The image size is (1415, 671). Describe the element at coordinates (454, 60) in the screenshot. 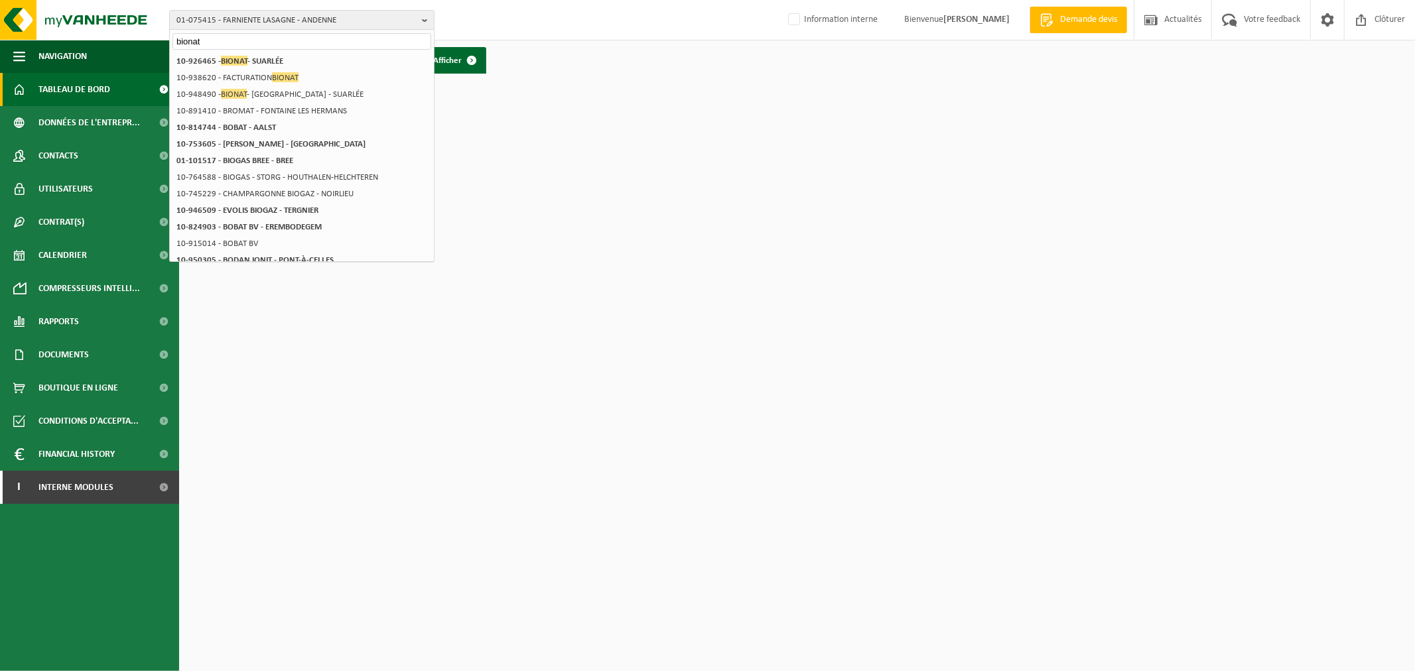

I see `a: Afficher` at that location.